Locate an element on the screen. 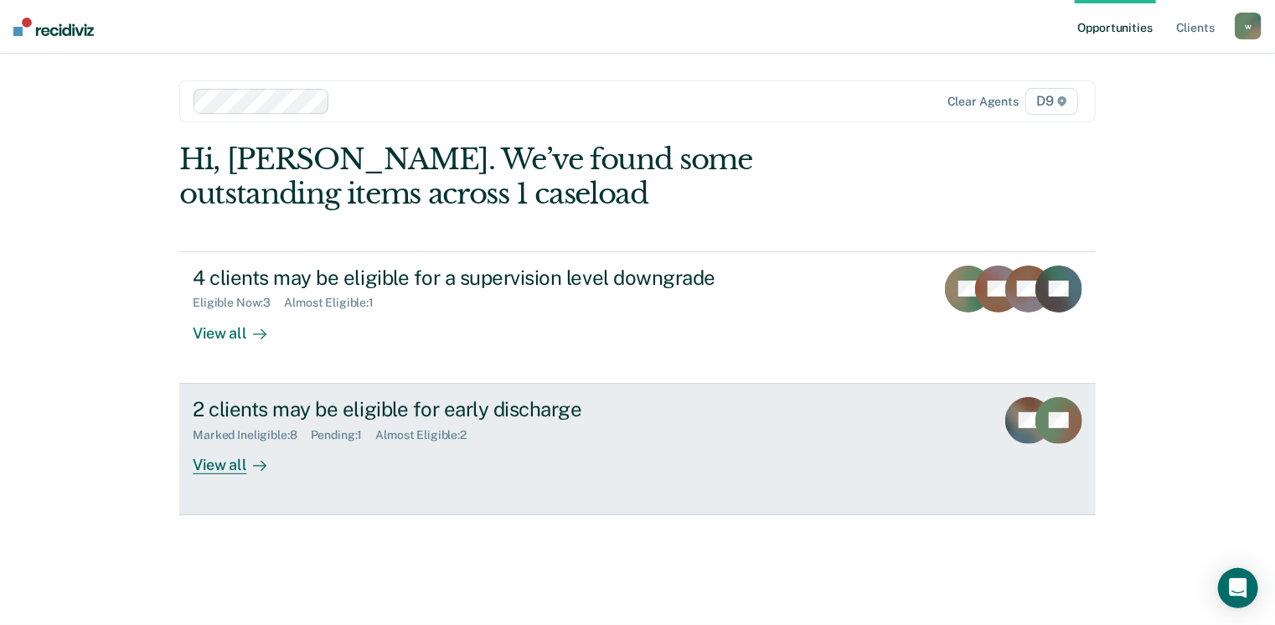 The image size is (1275, 625). div: 2 clients may be eligible for early discharge is located at coordinates (487, 409).